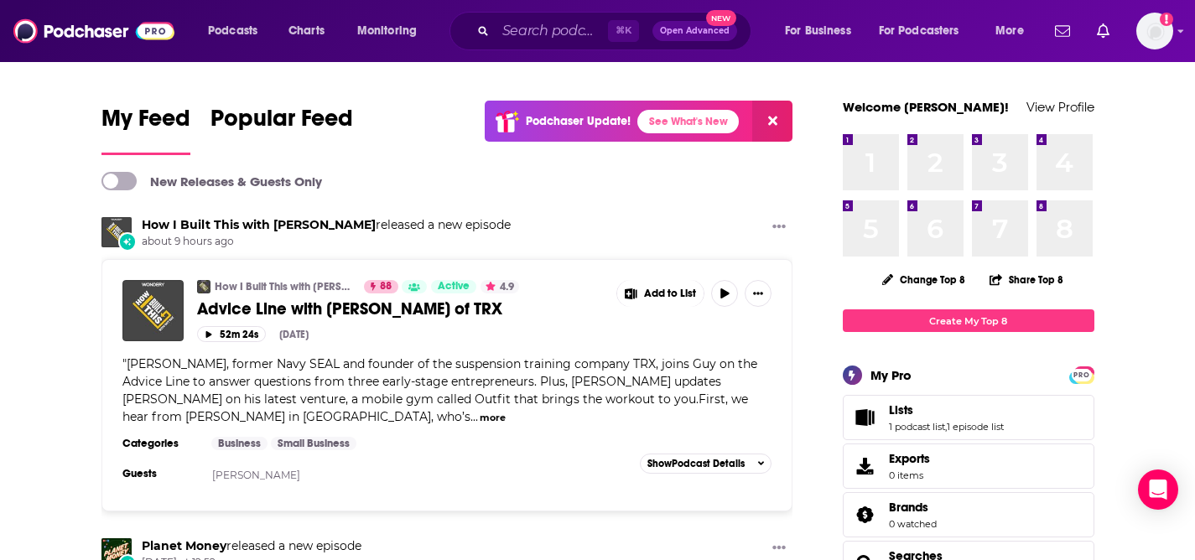 Image resolution: width=1195 pixels, height=560 pixels. I want to click on button: more, so click(492, 418).